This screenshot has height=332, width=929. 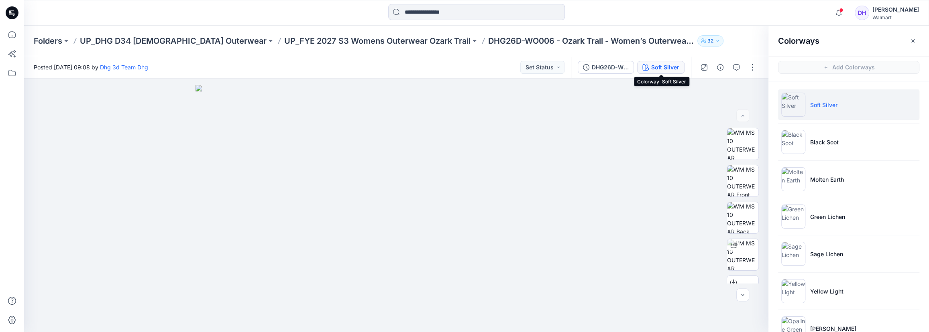 What do you see at coordinates (793, 179) in the screenshot?
I see `img: Molten Earth` at bounding box center [793, 179].